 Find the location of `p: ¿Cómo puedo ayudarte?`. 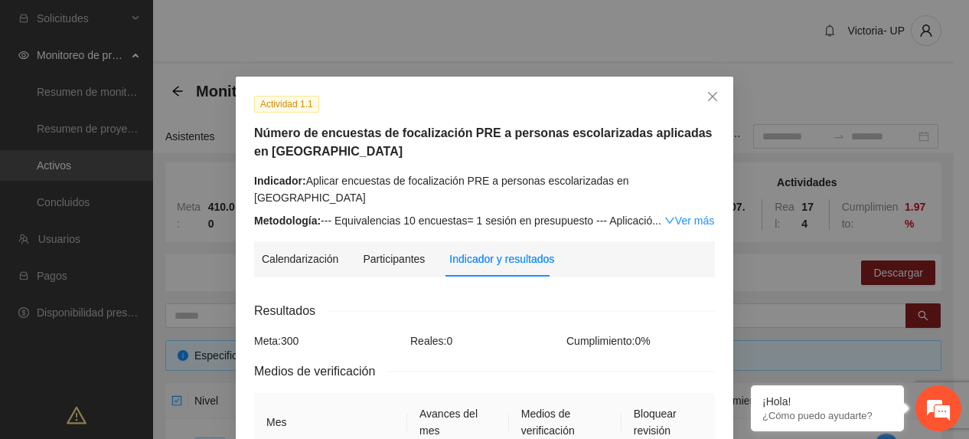

p: ¿Cómo puedo ayudarte? is located at coordinates (828, 415).